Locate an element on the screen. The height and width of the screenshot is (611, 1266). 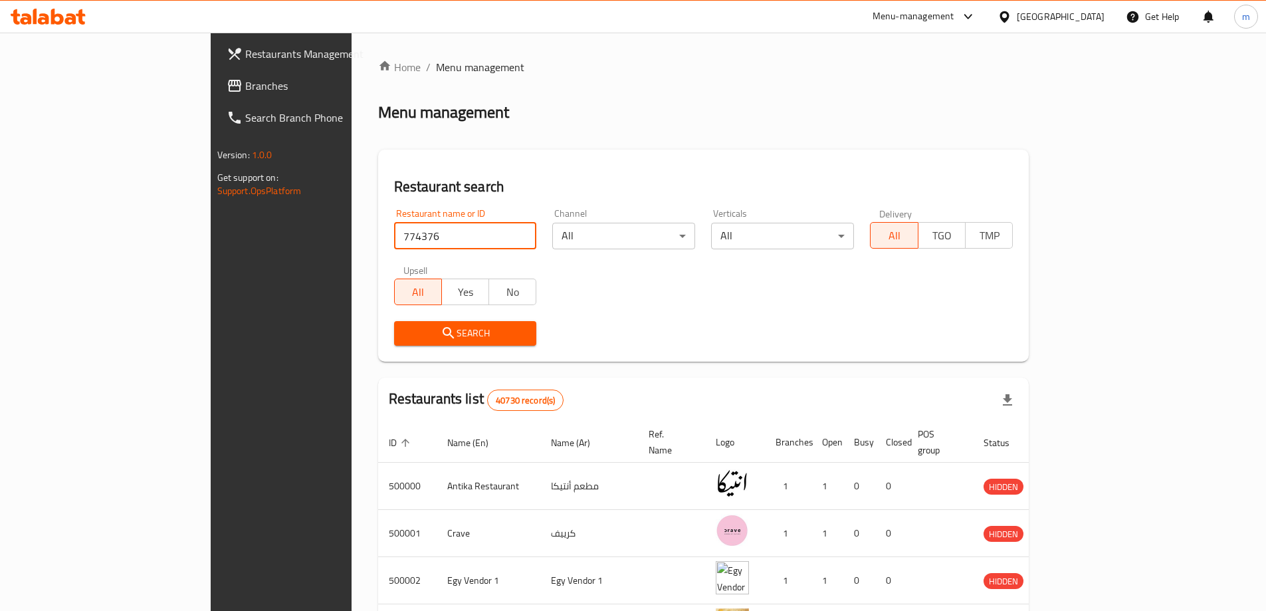
img: Egy Vendor 1 is located at coordinates (732, 577).